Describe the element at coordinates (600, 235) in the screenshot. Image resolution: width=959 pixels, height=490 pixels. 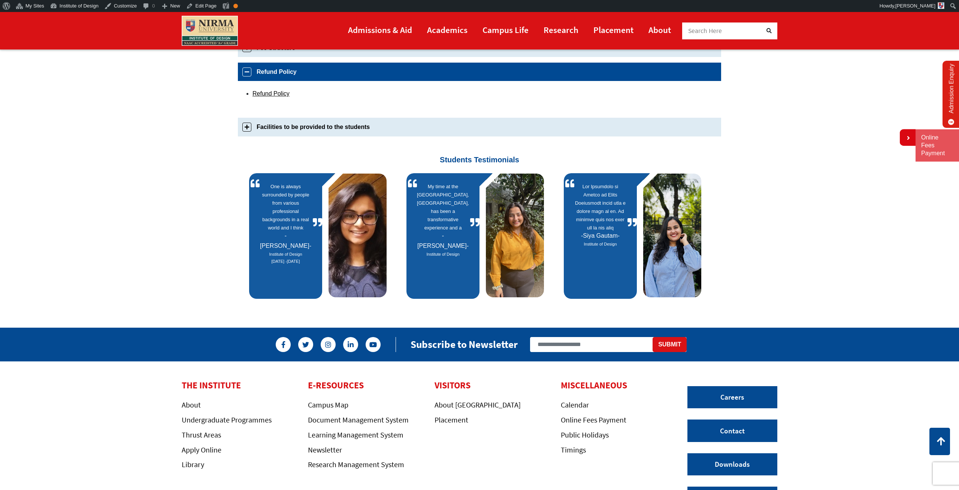
I see `span: Siya Gautam` at that location.